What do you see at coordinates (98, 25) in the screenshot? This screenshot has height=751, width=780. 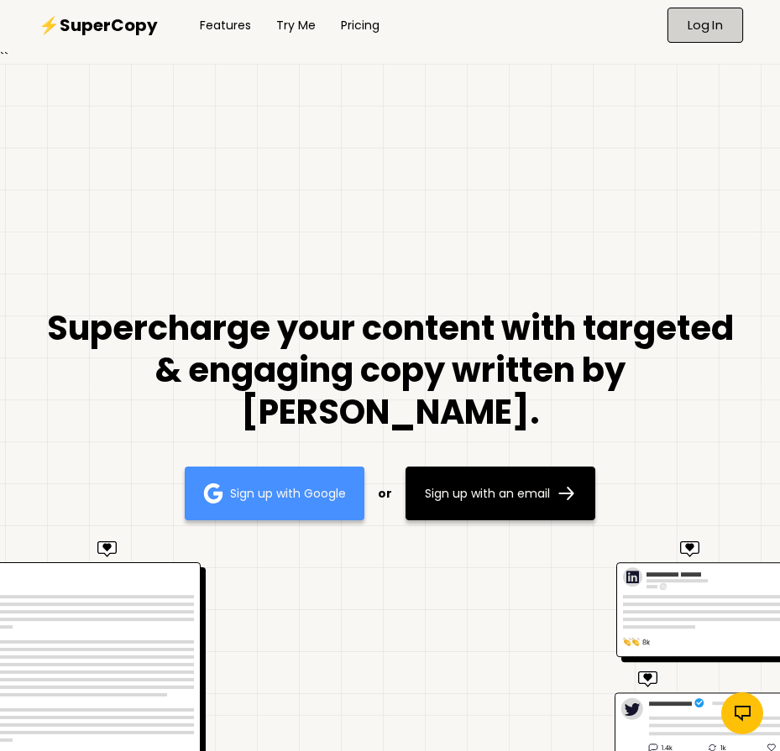 I see `a: ⚡SuperCopy` at bounding box center [98, 25].